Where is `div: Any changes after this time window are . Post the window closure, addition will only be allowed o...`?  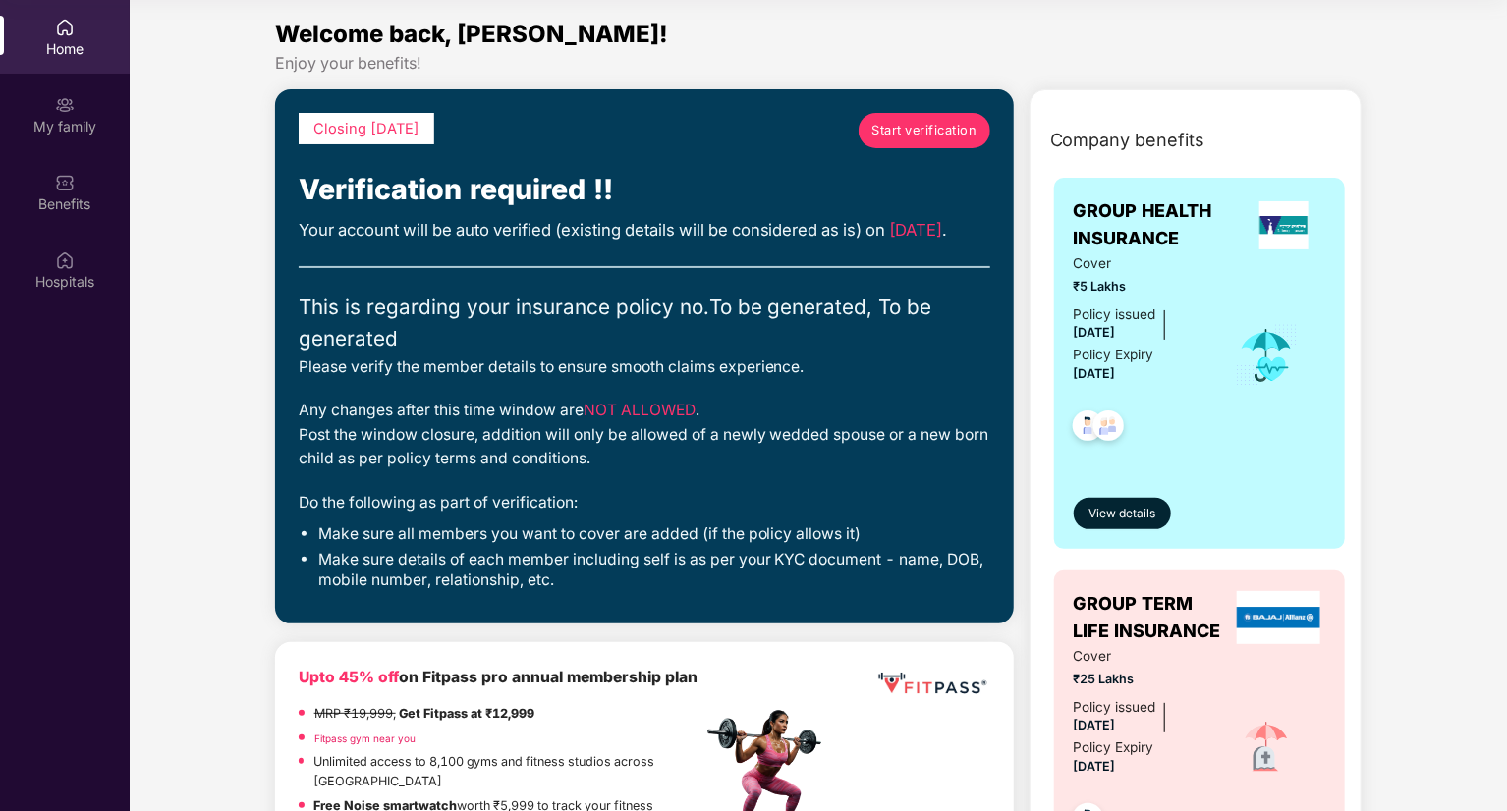 div: Any changes after this time window are . Post the window closure, addition will only be allowed o... is located at coordinates (644, 435).